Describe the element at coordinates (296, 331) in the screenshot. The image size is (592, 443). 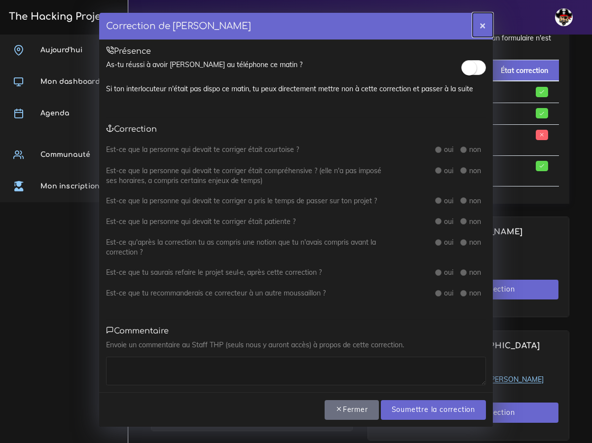
I see `h5: Commentaire` at that location.